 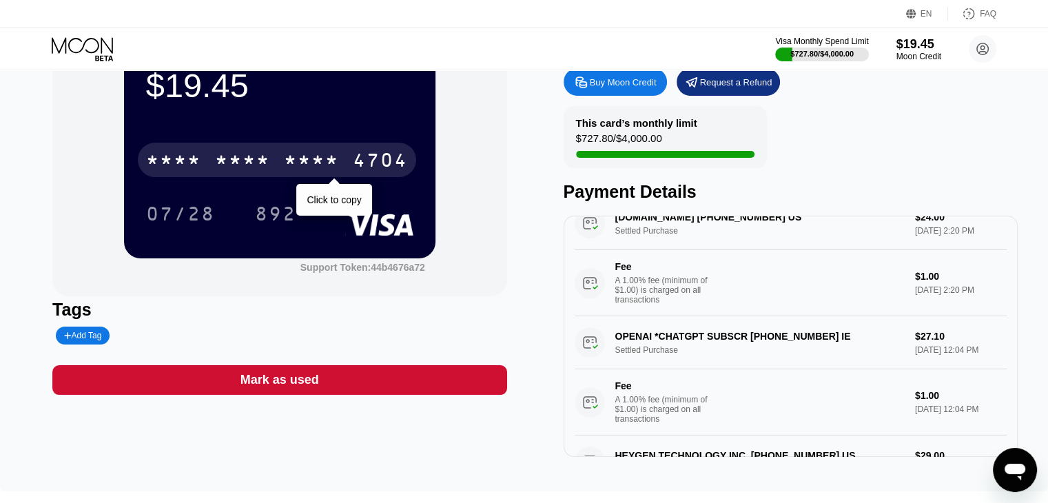 I want to click on div: Support Token: 44b4676a72, so click(x=362, y=267).